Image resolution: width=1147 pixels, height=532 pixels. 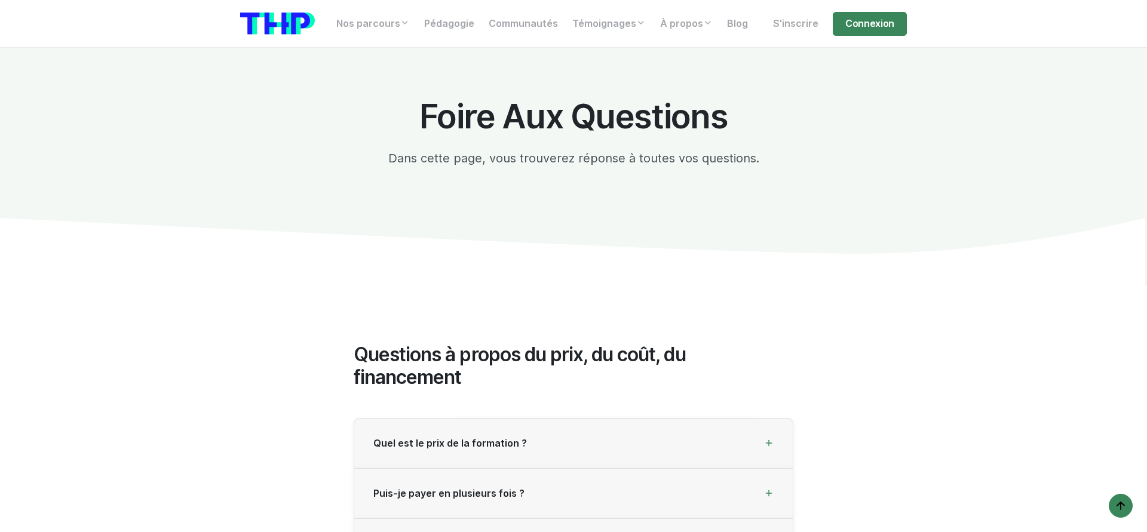 I want to click on a: Pédagogie, so click(x=449, y=24).